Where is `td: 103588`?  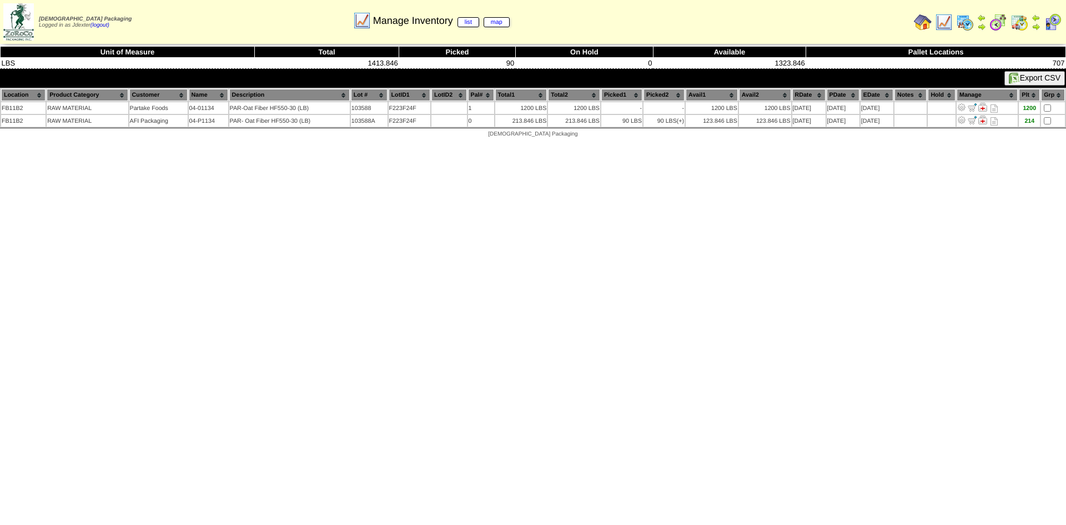
td: 103588 is located at coordinates (369, 108).